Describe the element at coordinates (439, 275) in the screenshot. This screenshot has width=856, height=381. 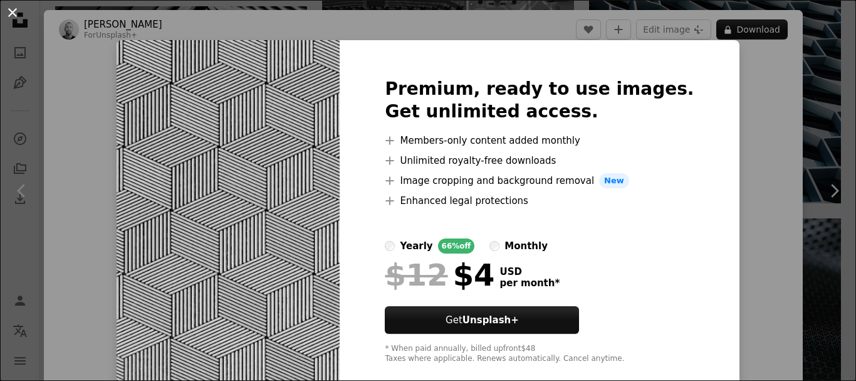
I see `div: $4` at that location.